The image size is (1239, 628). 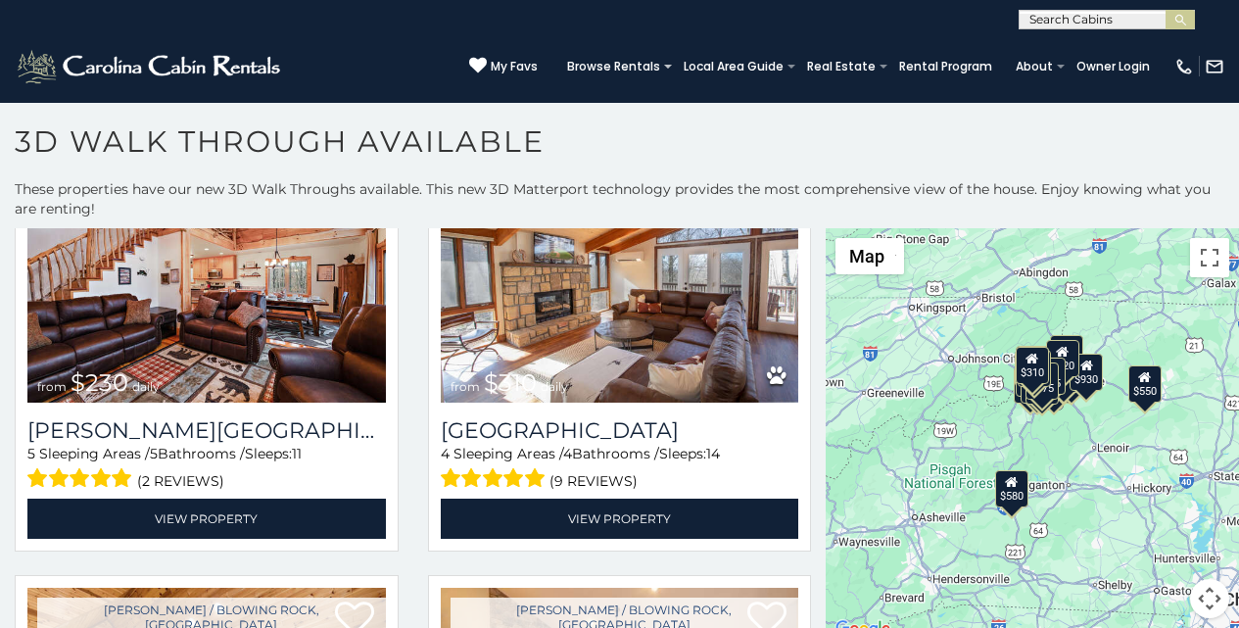 I want to click on div: $355, so click(x=1030, y=385).